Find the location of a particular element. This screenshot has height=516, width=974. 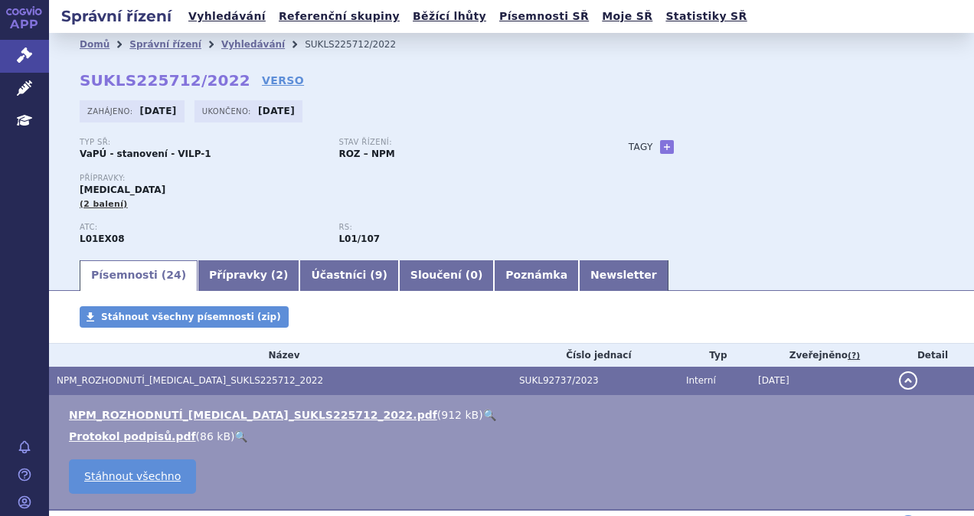

a: Správní řízení is located at coordinates (165, 44).